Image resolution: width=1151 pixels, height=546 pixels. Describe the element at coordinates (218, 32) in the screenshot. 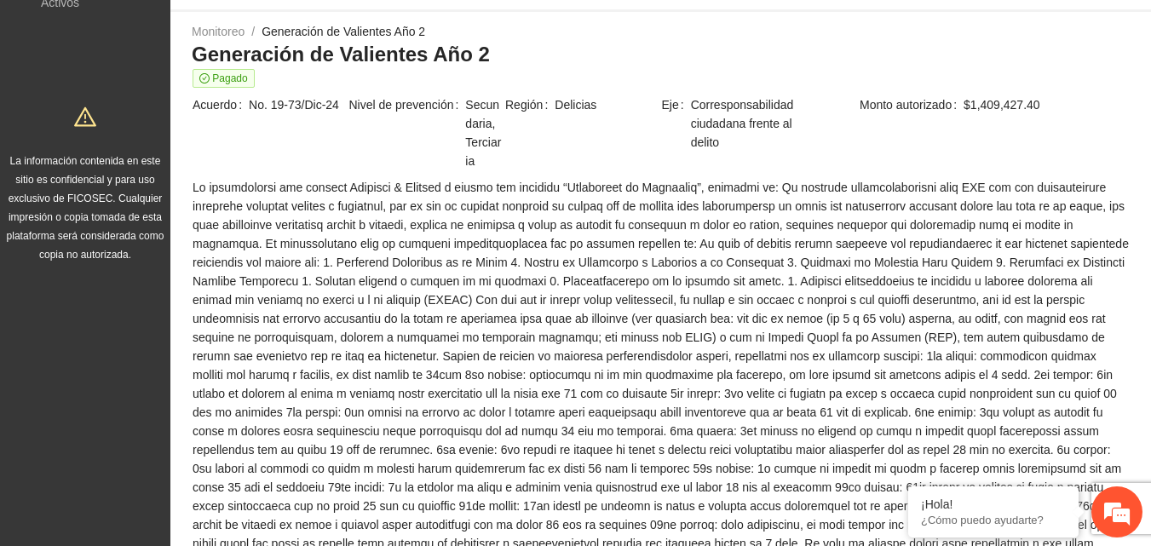

I see `a: Monitoreo` at that location.